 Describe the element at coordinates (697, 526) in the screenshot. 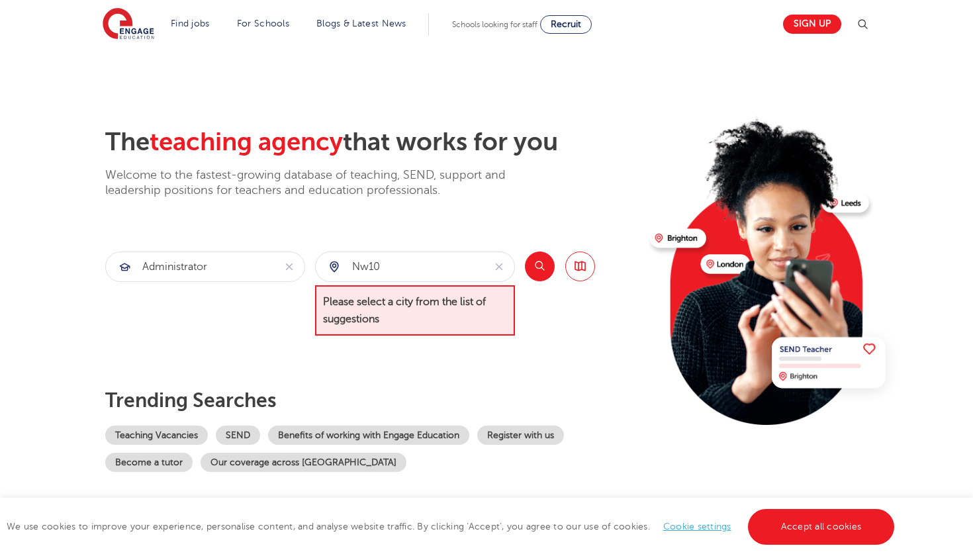

I see `a: Cookie settings` at that location.